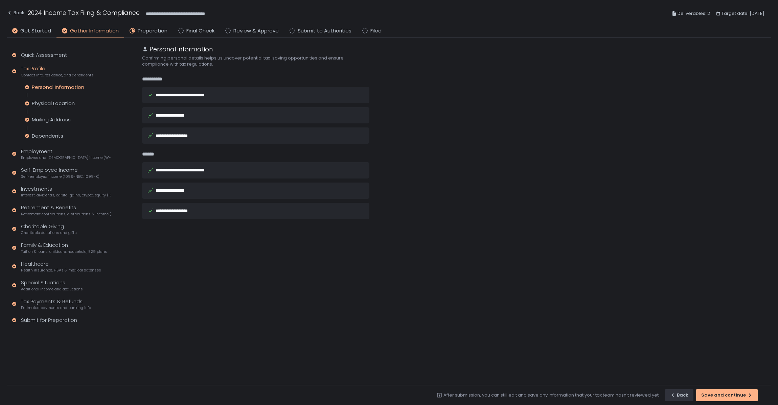 Image resolution: width=778 pixels, height=405 pixels. What do you see at coordinates (94, 31) in the screenshot?
I see `span: Gather Information` at bounding box center [94, 31].